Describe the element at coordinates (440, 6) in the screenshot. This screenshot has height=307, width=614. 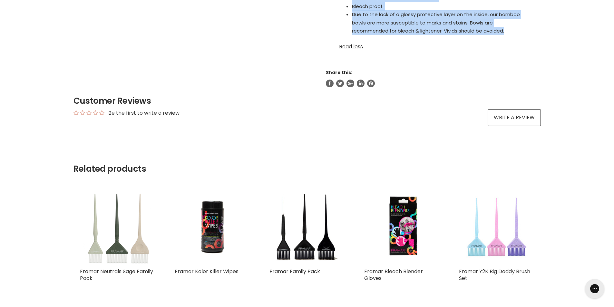
I see `li: Bleach proof.` at that location.